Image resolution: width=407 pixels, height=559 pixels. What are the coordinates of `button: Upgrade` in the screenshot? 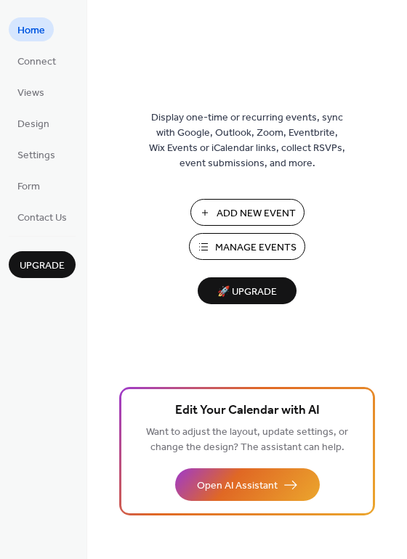 It's located at (42, 264).